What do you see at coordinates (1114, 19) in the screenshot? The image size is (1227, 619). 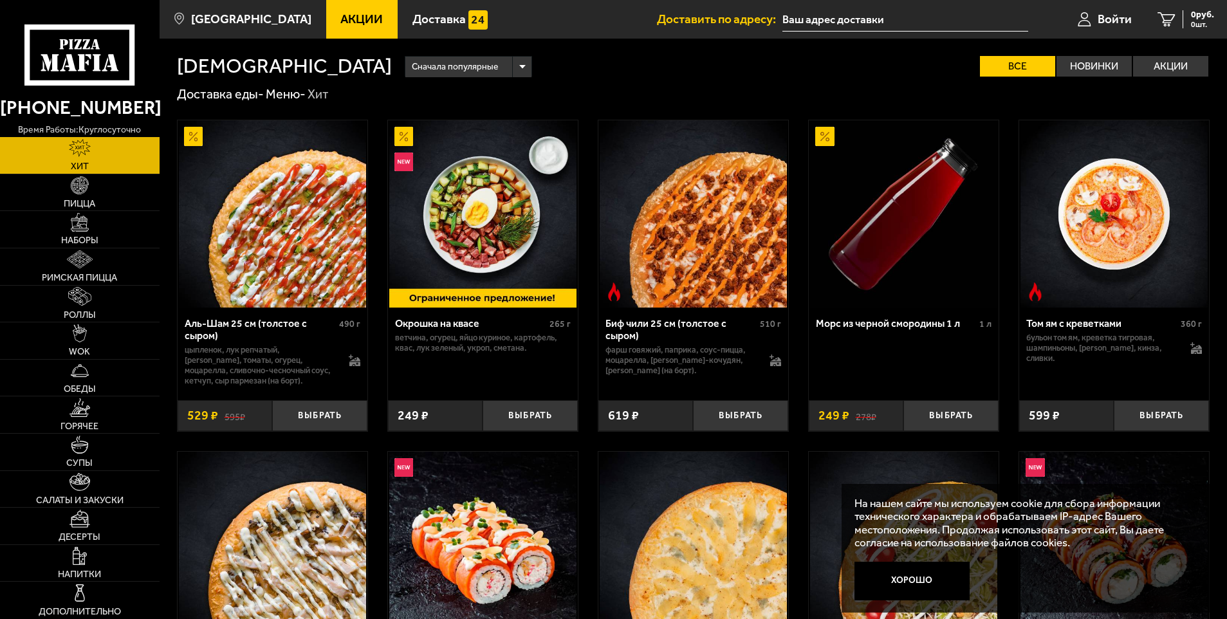 I see `span: Войти` at bounding box center [1114, 19].